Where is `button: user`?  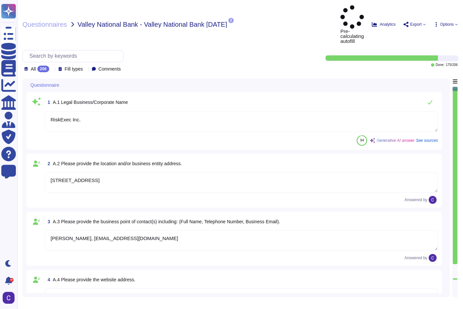 button: user is located at coordinates (10, 298).